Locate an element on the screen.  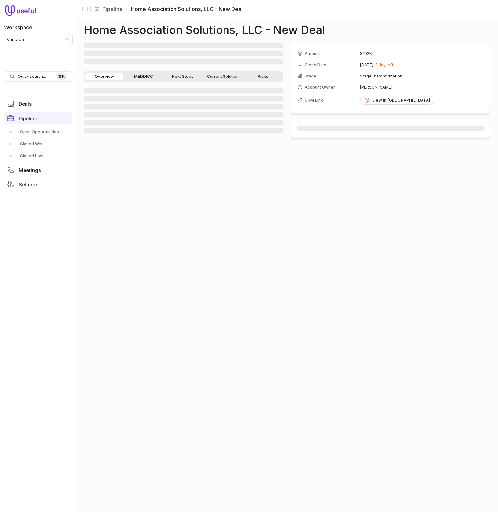
li: Home Association Solutions, LLC - New Deal is located at coordinates (184, 9).